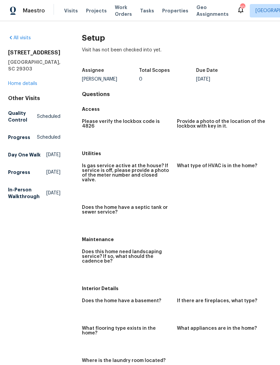 The image size is (280, 365). What do you see at coordinates (34, 137) in the screenshot?
I see `a: ProgressScheduled` at bounding box center [34, 137].